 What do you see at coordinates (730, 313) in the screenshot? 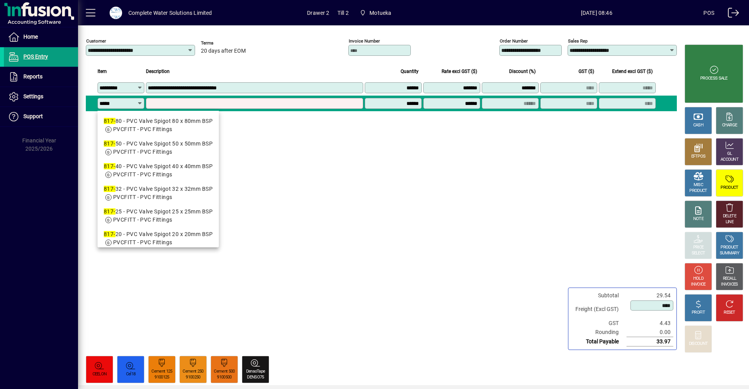
I see `div: RESET` at bounding box center [730, 313].